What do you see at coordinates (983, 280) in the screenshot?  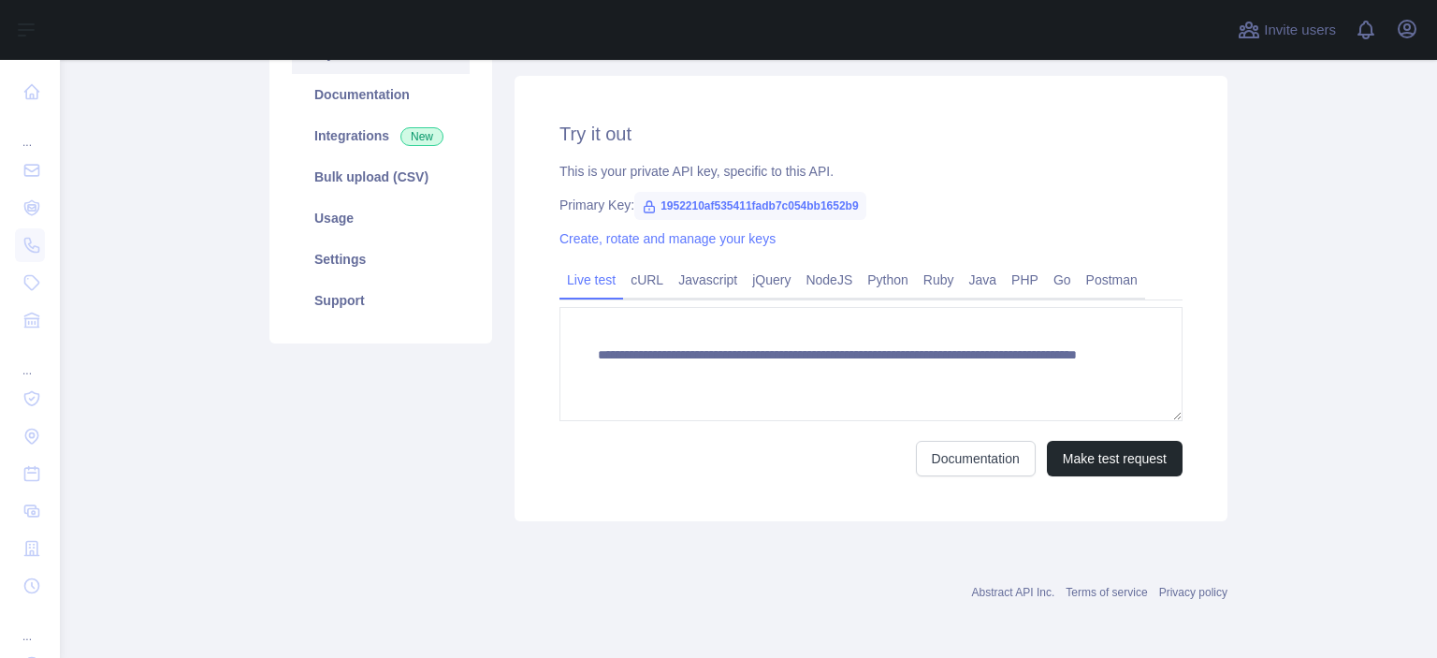 I see `a: Java` at bounding box center [983, 280].